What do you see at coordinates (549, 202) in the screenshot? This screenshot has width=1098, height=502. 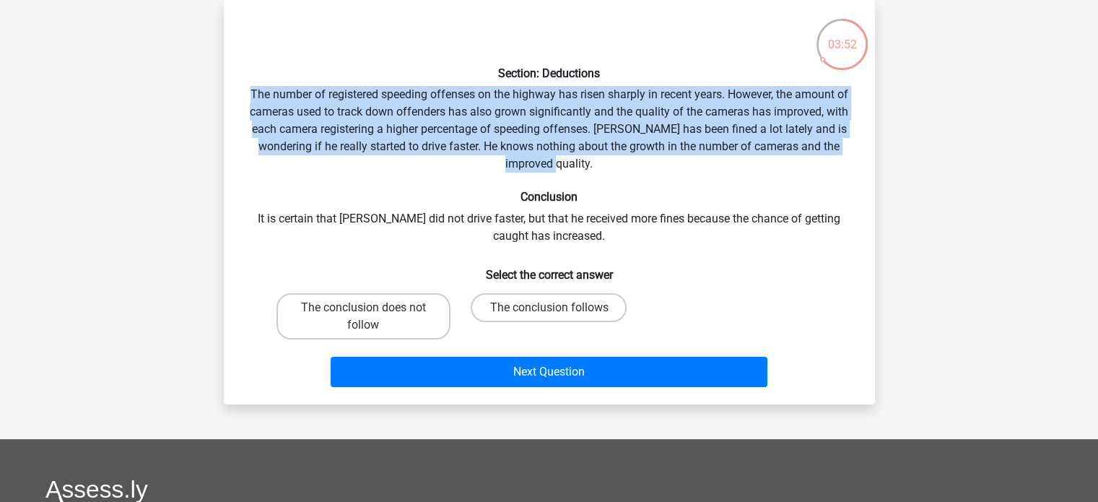 I see `div: The number of registered speeding offenses on the highway has risen sharply in recent years. Howe...` at bounding box center [549, 202].